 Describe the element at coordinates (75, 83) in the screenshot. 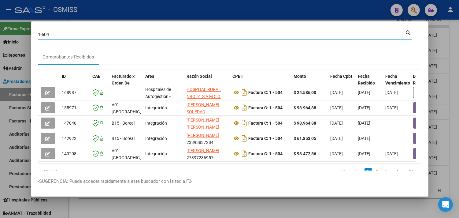

I see `datatable-header-cell: ID` at that location.